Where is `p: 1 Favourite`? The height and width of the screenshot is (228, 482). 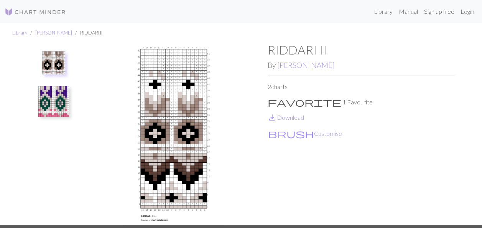 p: 1 Favourite is located at coordinates (361, 102).